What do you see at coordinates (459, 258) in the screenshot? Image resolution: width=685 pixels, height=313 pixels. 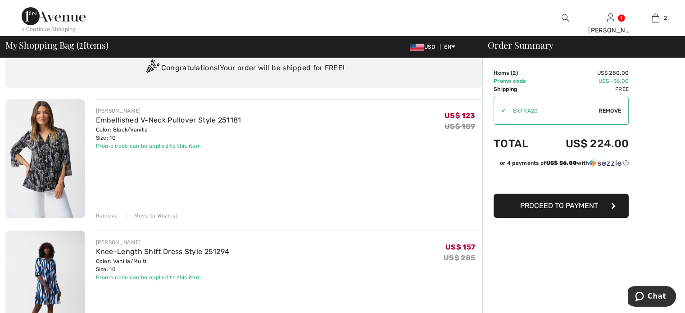 I see `s: US$ 285` at bounding box center [459, 258].